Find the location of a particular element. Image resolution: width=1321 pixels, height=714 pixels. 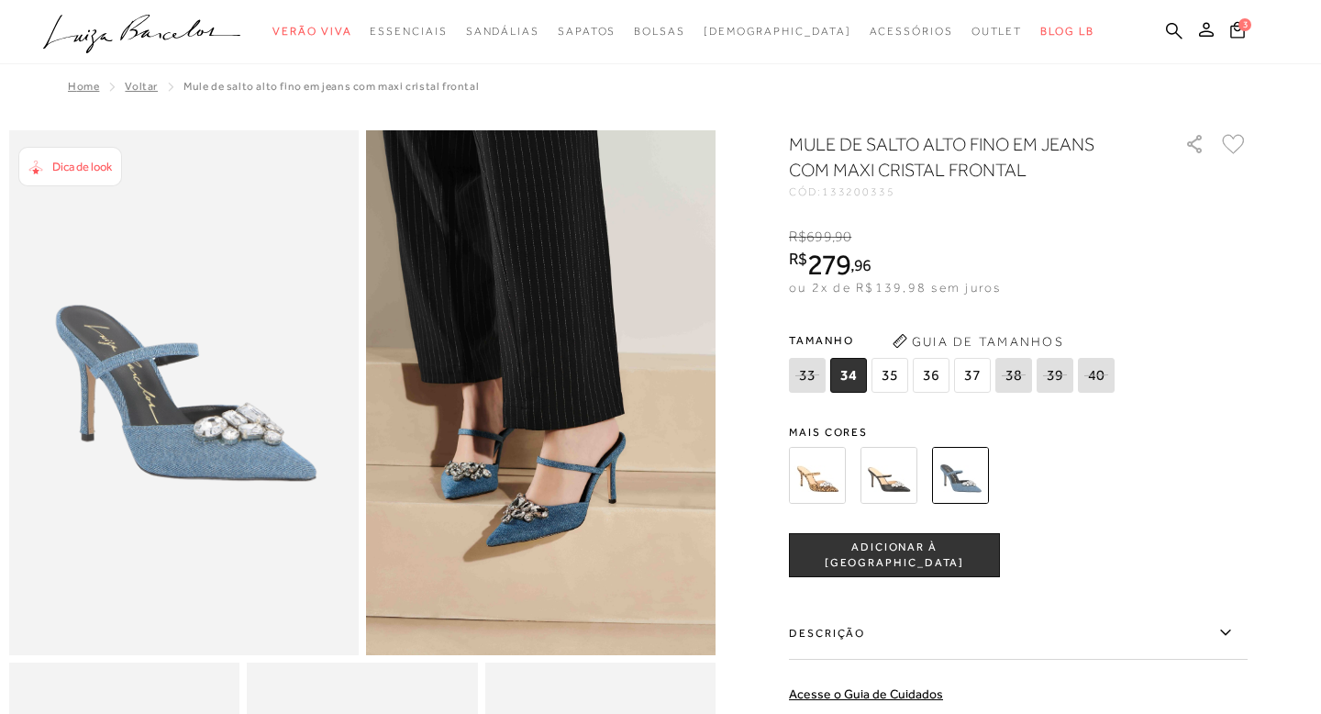

span: Outlet is located at coordinates (997, 31).